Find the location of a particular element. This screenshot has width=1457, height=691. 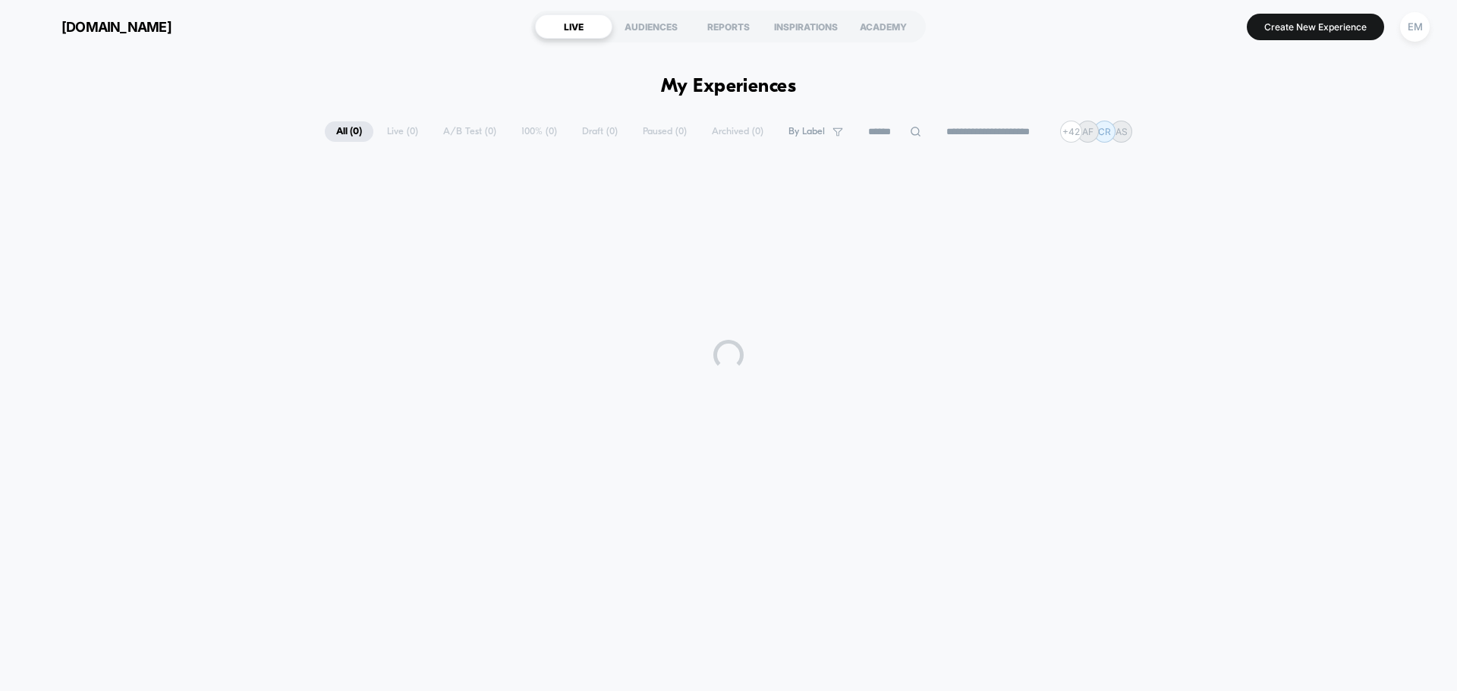

span: All ( 0 ) is located at coordinates (349, 131).